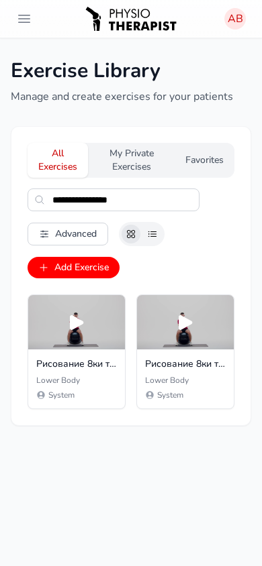 This screenshot has width=262, height=566. Describe the element at coordinates (131, 97) in the screenshot. I see `p: Manage and create exercises for your patients` at that location.